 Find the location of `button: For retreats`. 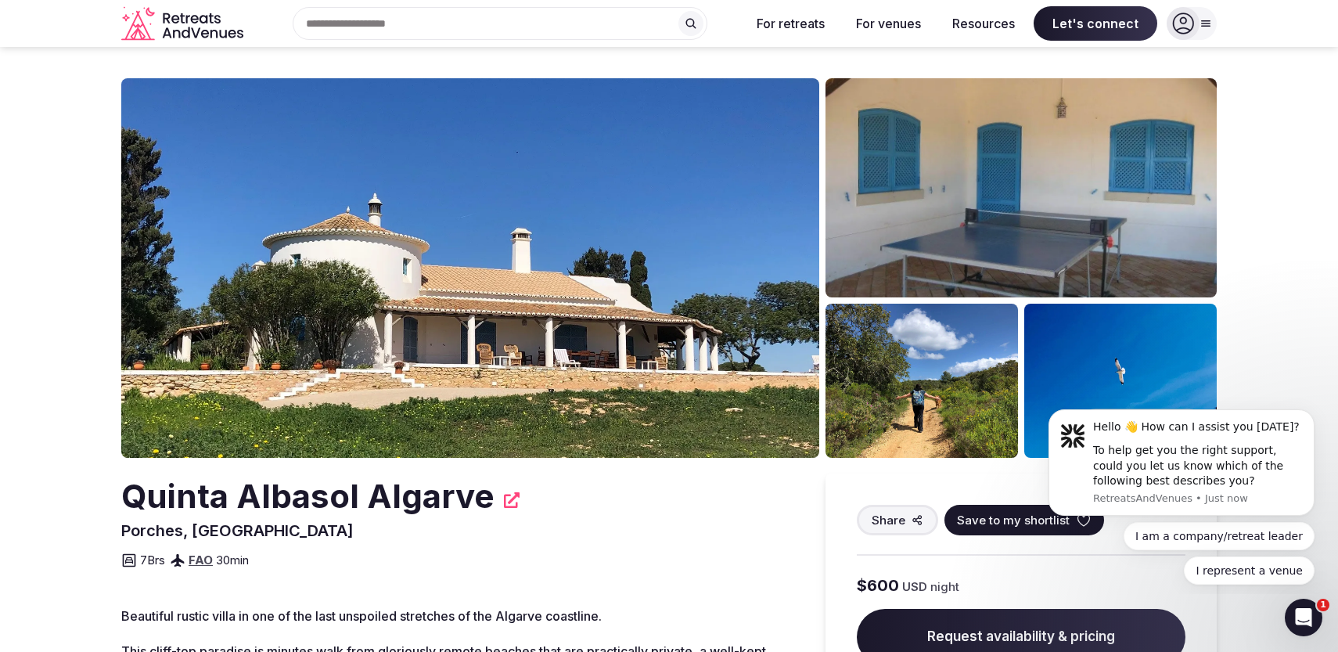

button: For retreats is located at coordinates (790, 23).